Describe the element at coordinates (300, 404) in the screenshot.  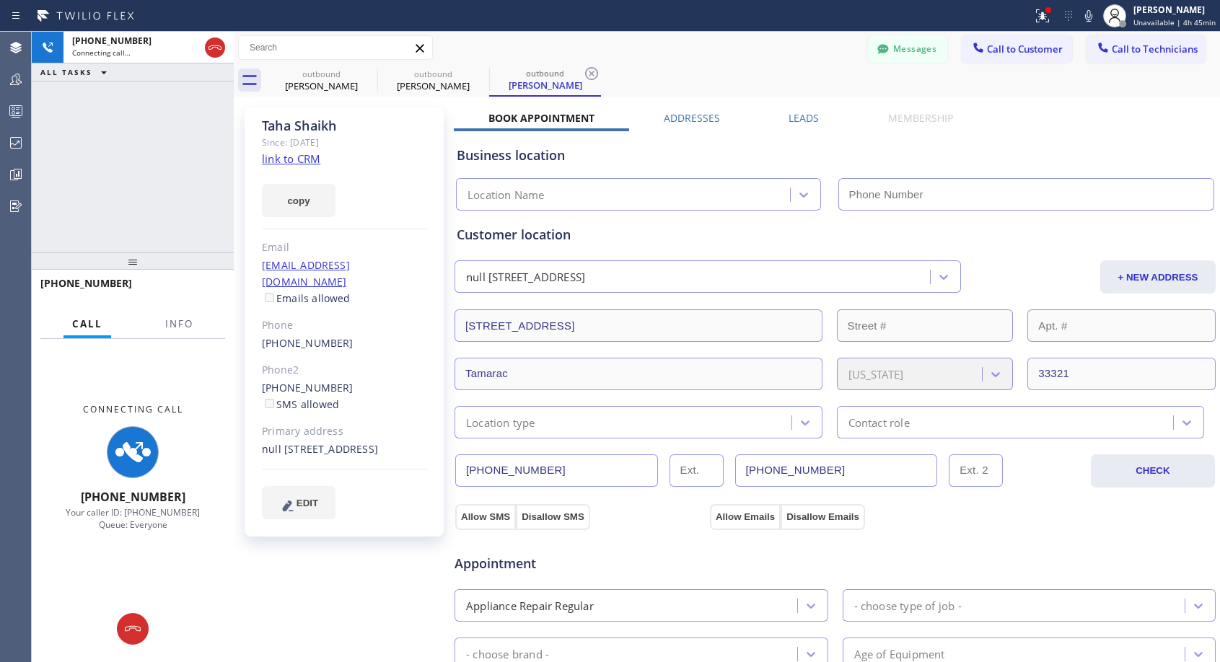
I see `label: SMS allowed` at that location.